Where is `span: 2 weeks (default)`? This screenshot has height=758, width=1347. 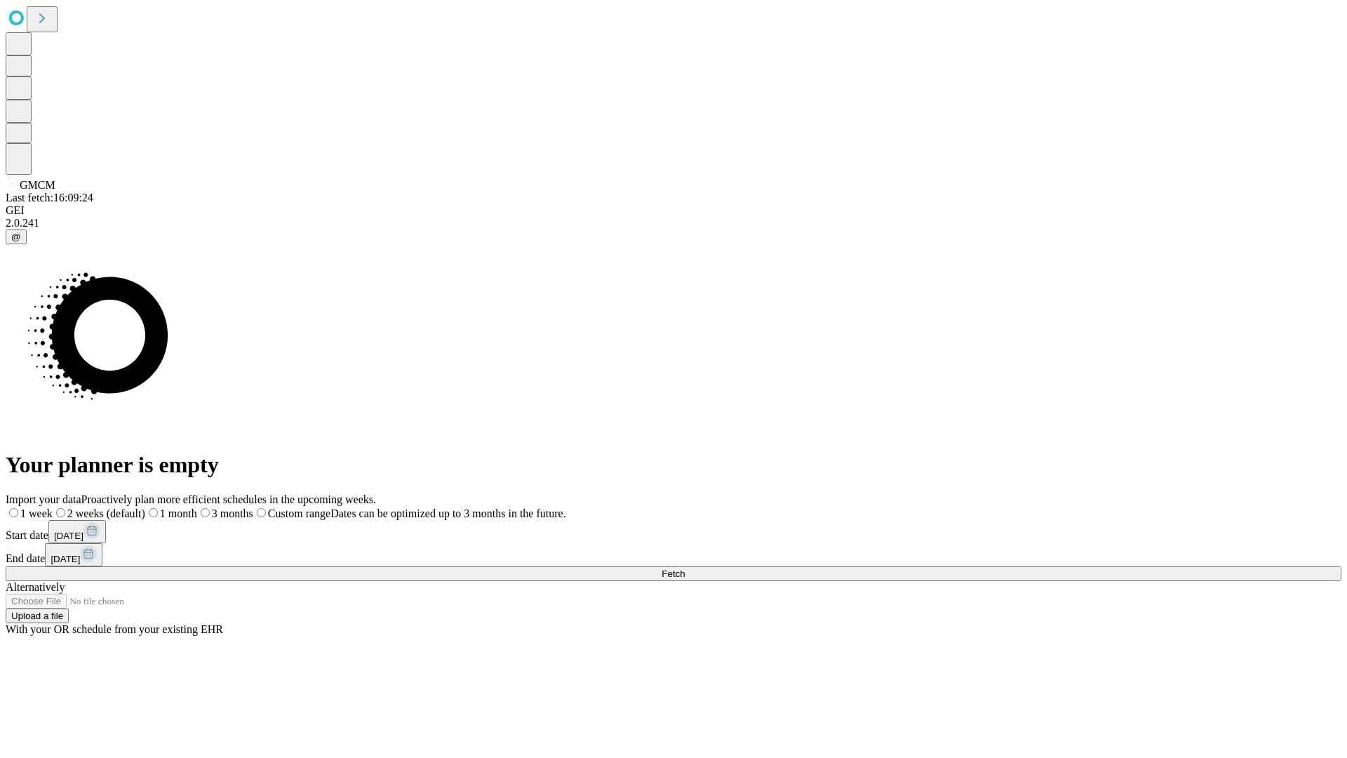
span: 2 weeks (default) is located at coordinates (106, 513).